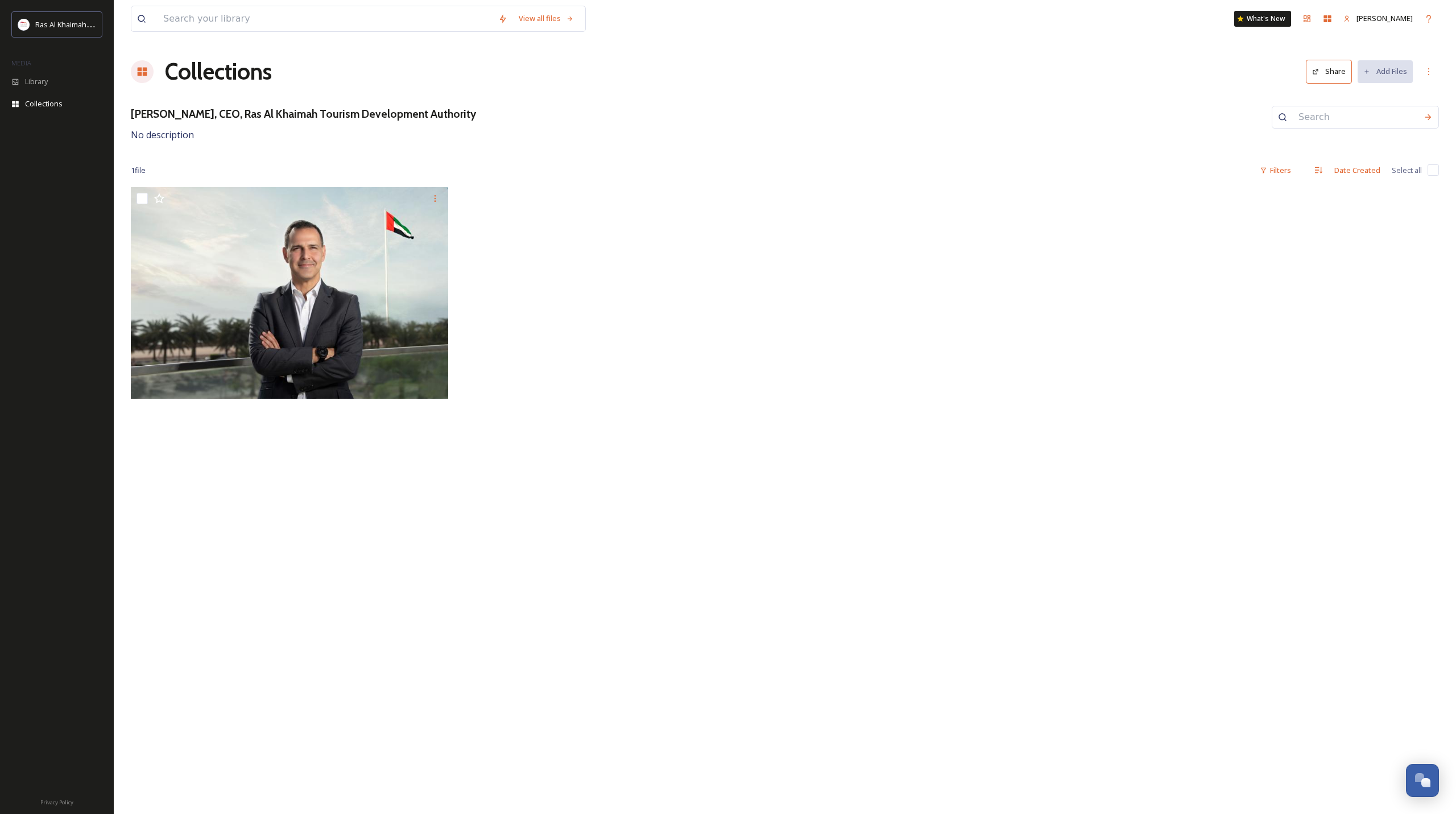  Describe the element at coordinates (1356, 170) in the screenshot. I see `div: Date Created` at that location.